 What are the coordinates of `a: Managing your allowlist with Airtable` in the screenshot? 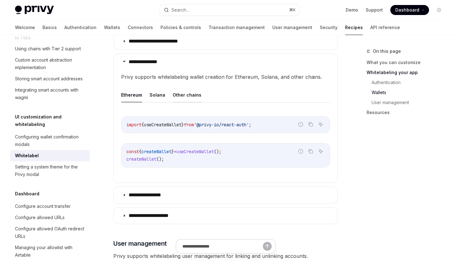 It's located at (50, 251).